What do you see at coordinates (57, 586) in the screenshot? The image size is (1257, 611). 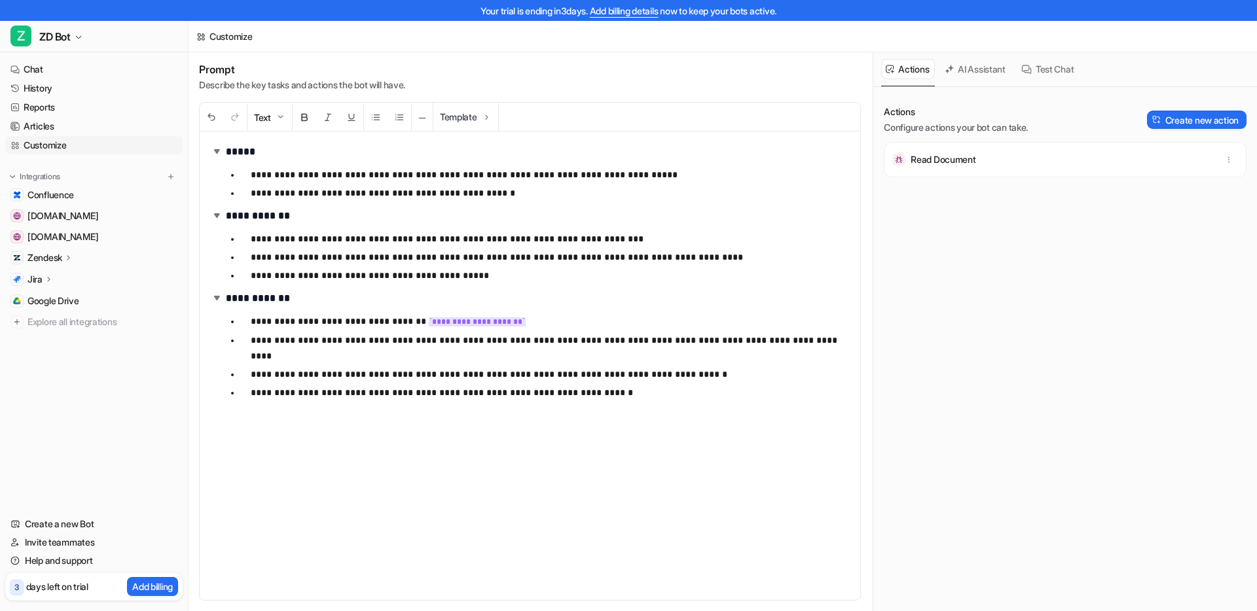 I see `p: days left on trial` at bounding box center [57, 586].